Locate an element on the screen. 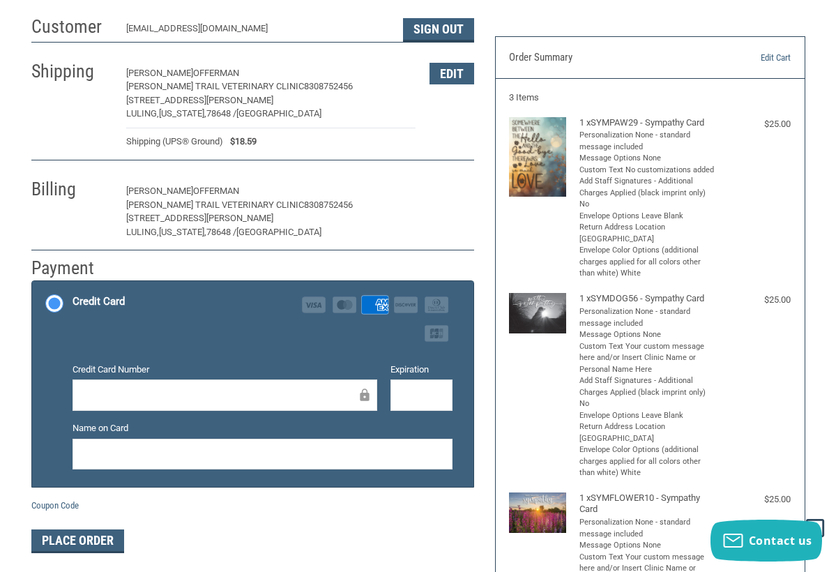 This screenshot has height=572, width=836. h3: Order Summary is located at coordinates (604, 58).